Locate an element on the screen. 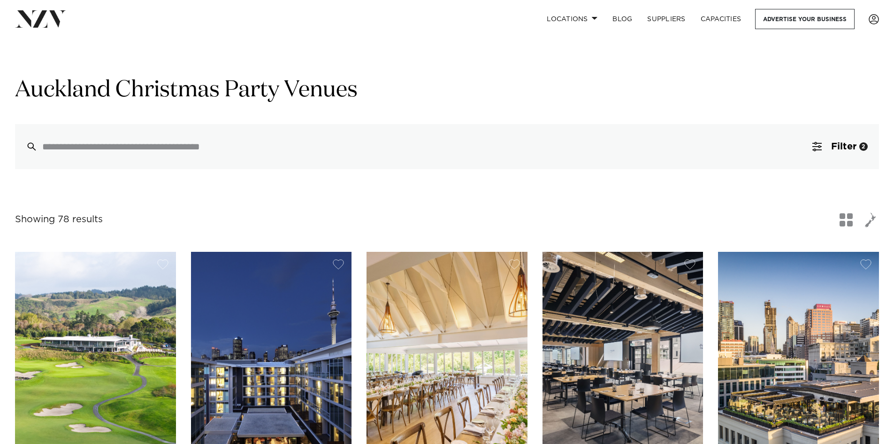 The image size is (894, 444). a: BLOG is located at coordinates (623, 19).